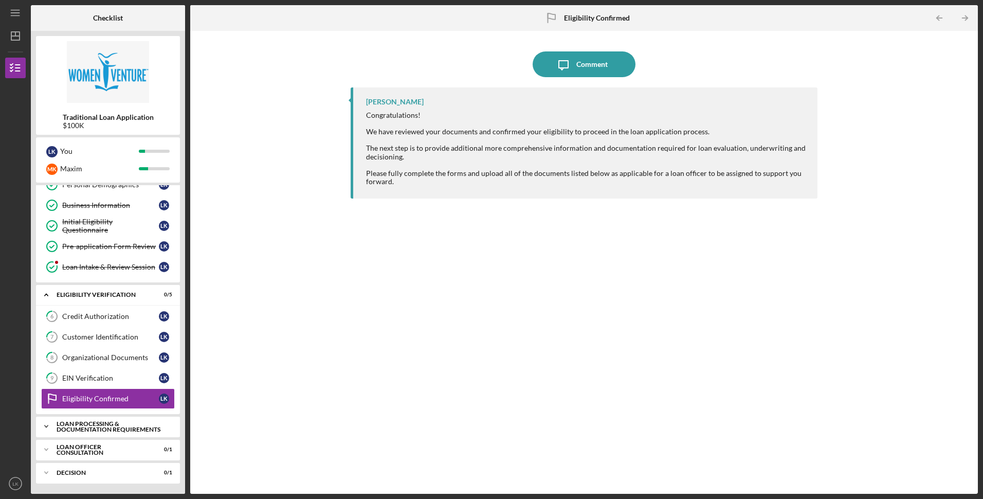 The width and height of the screenshot is (983, 499). I want to click on b: Eligibility Confirmed, so click(597, 18).